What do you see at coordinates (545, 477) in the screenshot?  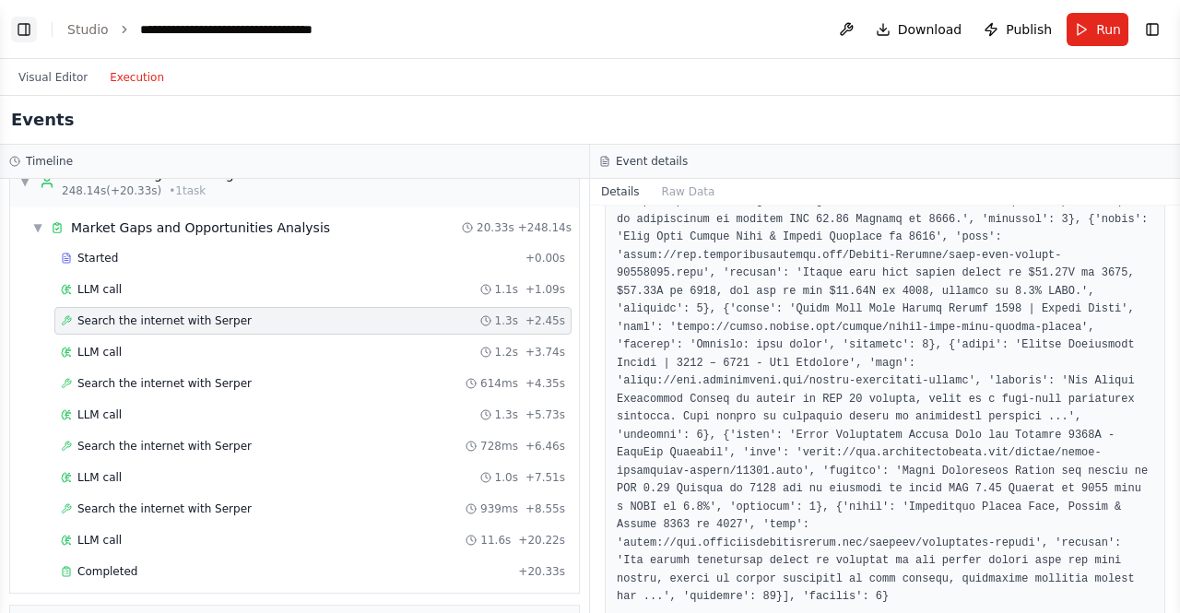 I see `span: + 7.51s` at bounding box center [545, 477].